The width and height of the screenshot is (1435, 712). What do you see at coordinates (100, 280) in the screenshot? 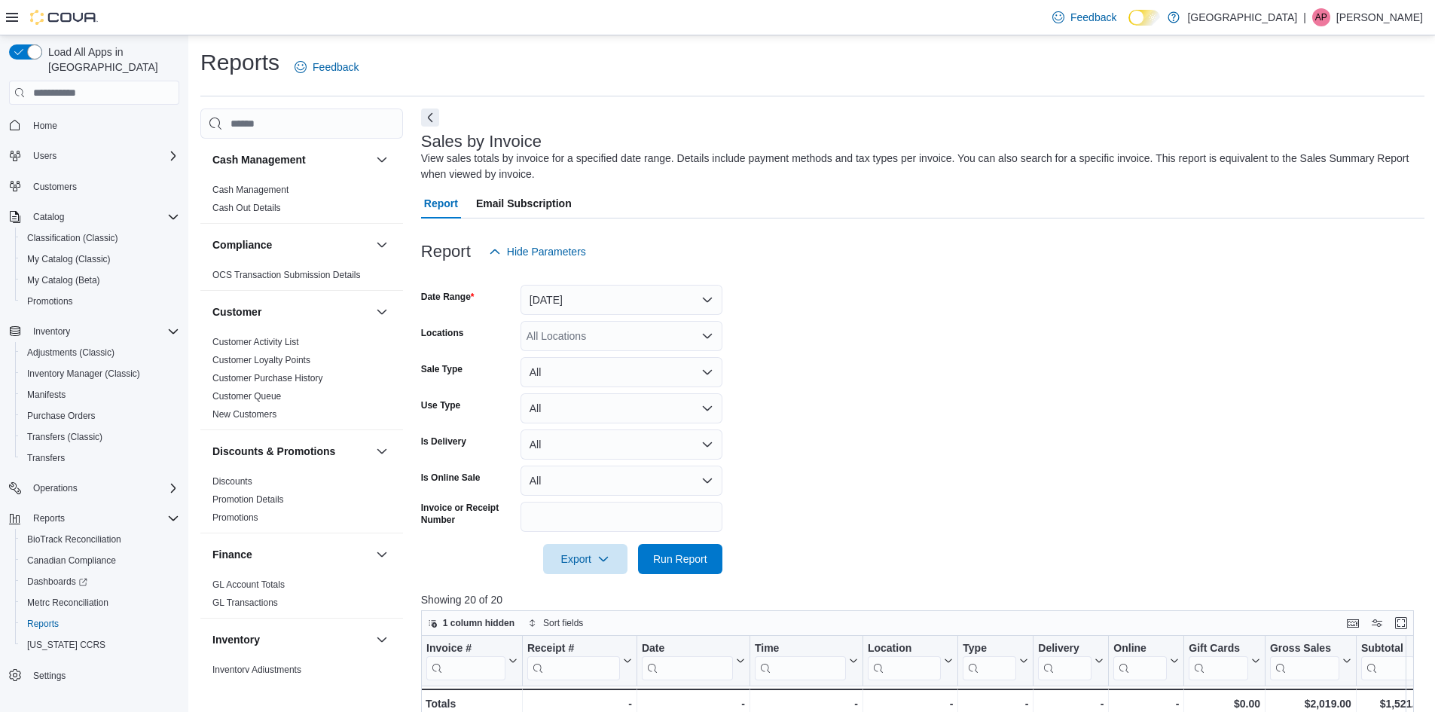
I see `span: My Catalog (Beta)` at bounding box center [100, 280].